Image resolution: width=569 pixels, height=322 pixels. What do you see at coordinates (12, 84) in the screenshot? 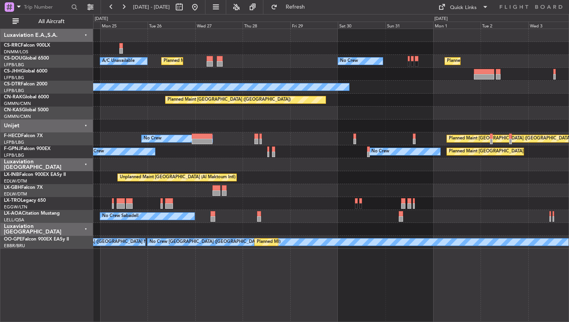
I see `span: CS-DTR` at bounding box center [12, 84].